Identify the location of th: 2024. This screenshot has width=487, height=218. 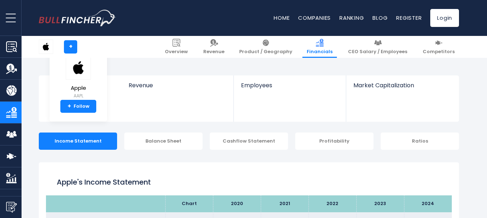
(428, 204).